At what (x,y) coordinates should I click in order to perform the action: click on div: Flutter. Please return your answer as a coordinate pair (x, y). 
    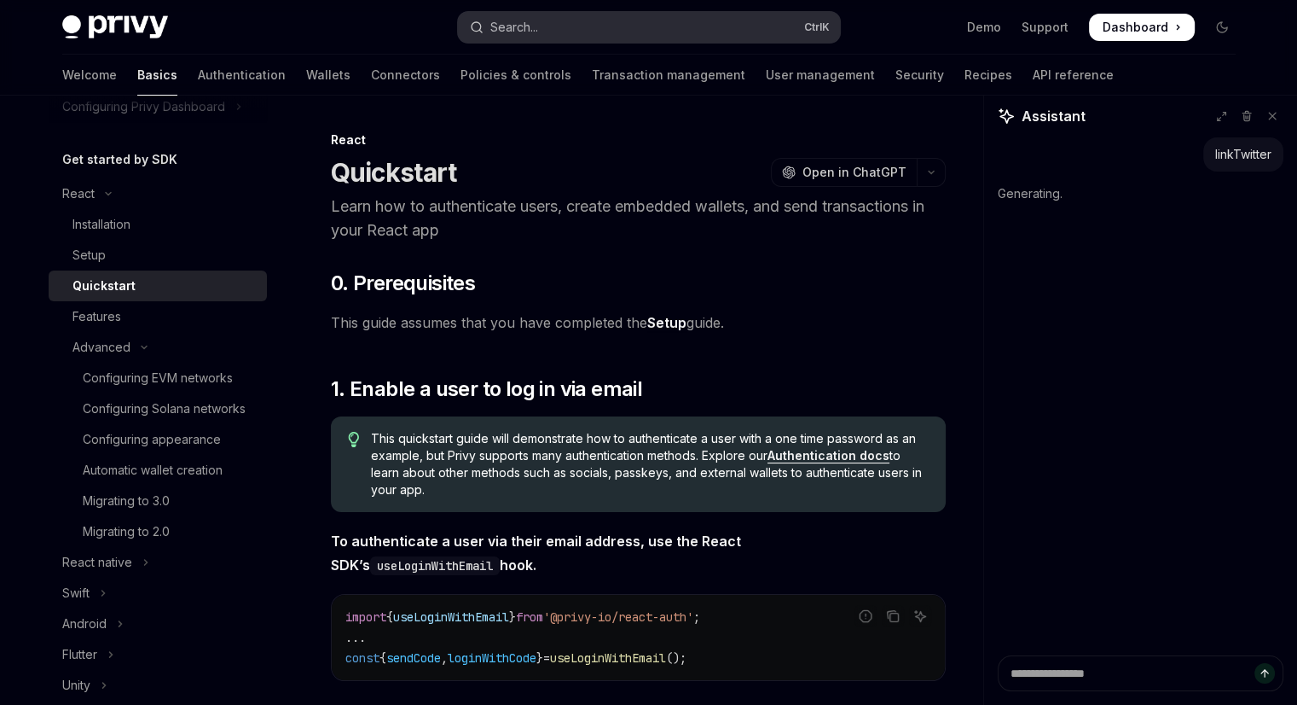
    Looking at the image, I should click on (79, 654).